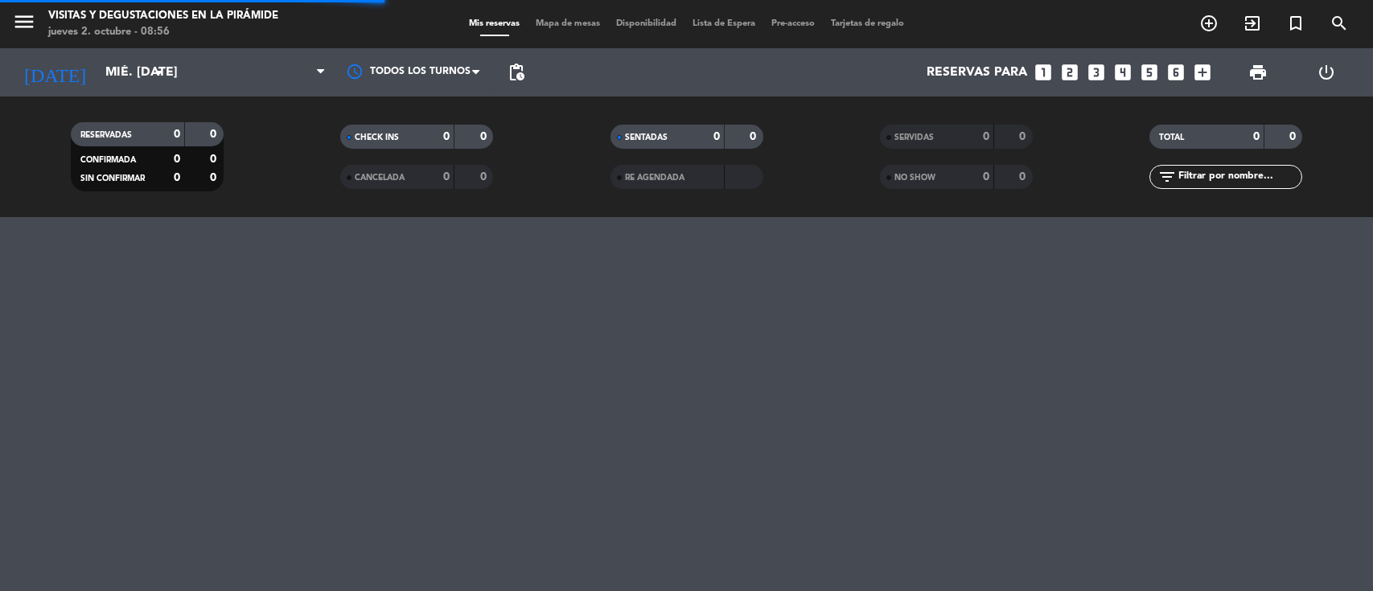 This screenshot has height=591, width=1373. What do you see at coordinates (380, 178) in the screenshot?
I see `span: CANCELADA` at bounding box center [380, 178].